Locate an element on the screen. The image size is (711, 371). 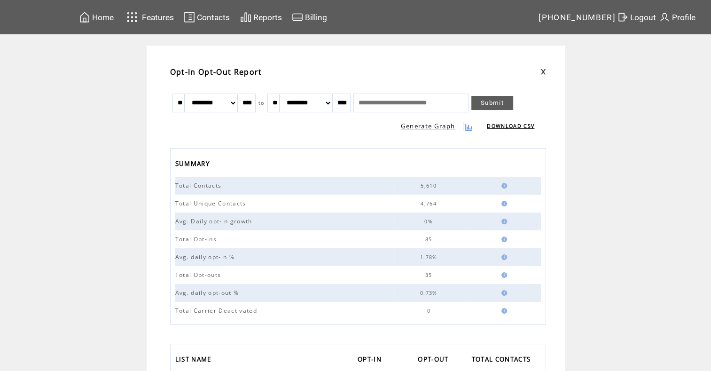
span: to is located at coordinates (261, 103).